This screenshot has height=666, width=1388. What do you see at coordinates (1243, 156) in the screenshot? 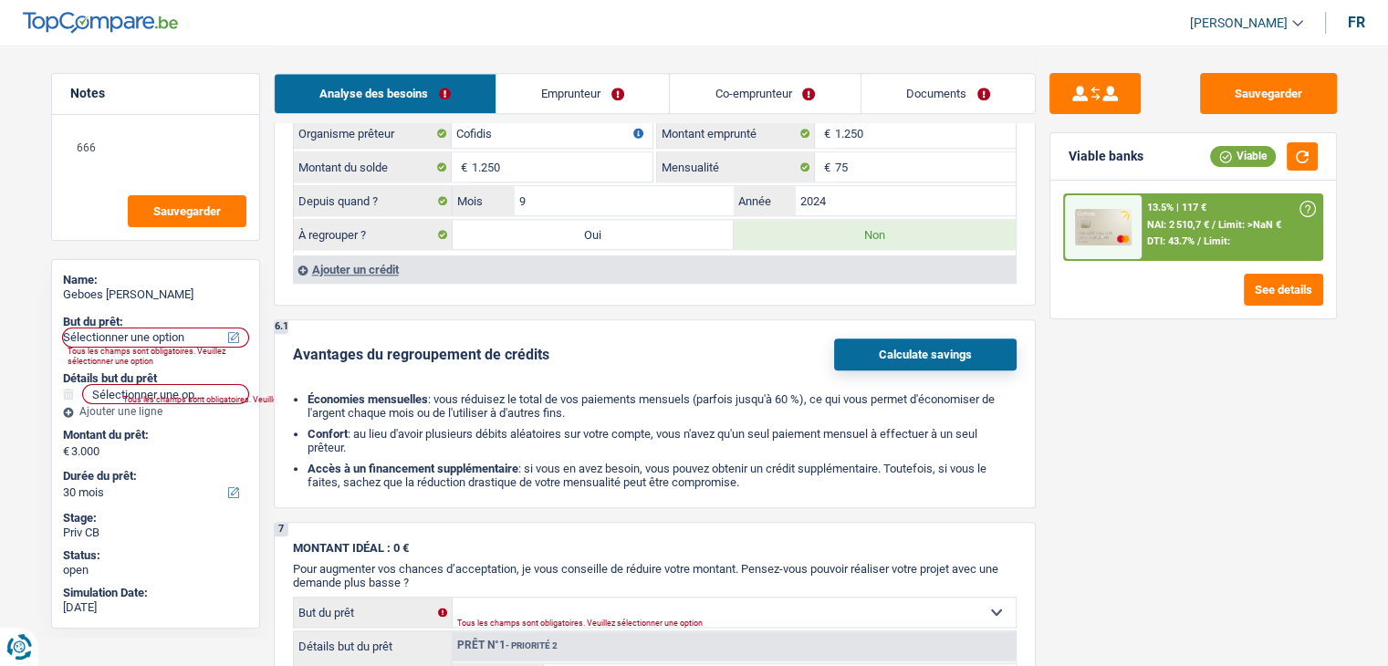
I see `div: Viable` at bounding box center [1243, 156].